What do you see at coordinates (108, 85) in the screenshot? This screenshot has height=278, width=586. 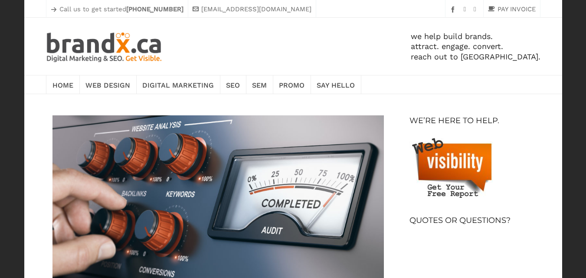 I see `a: Web Design` at bounding box center [108, 85].